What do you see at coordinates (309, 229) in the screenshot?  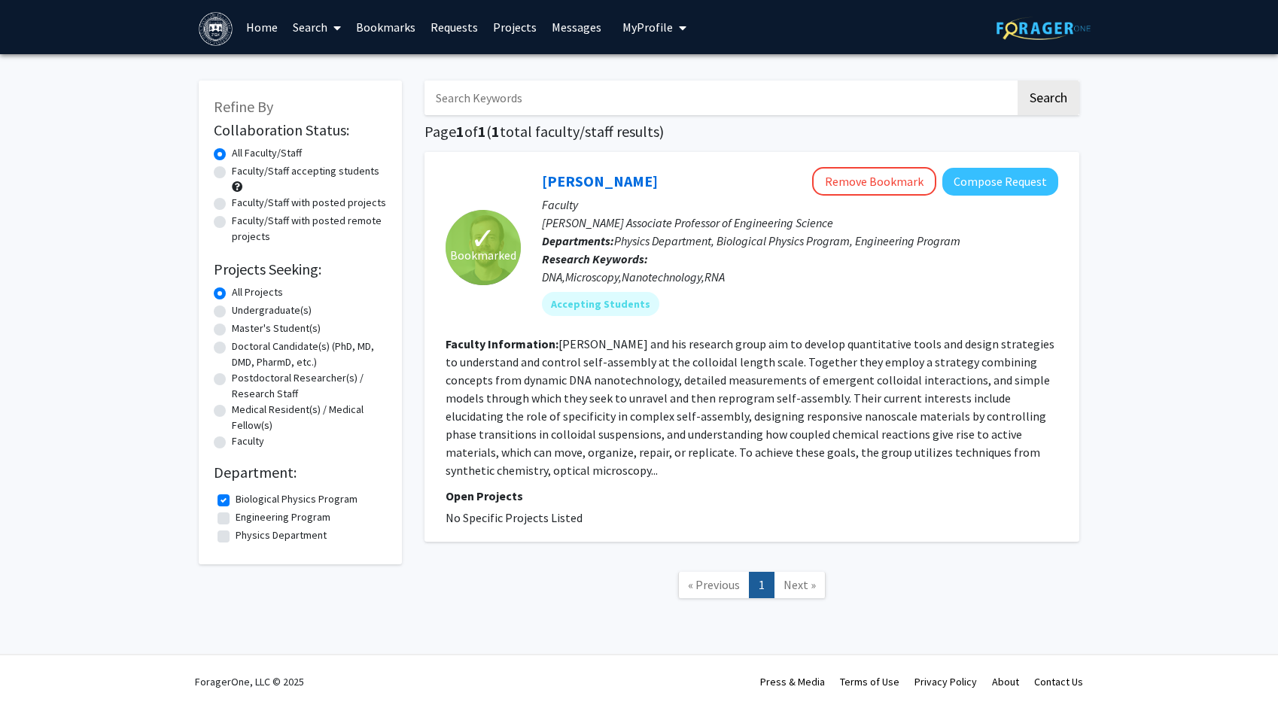 I see `label: Faculty/Staff with posted remote projects` at bounding box center [309, 229].